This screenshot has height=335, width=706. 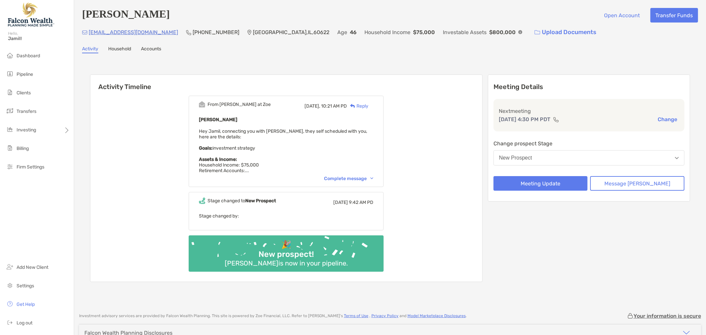 I want to click on img: clients icon, so click(x=10, y=92).